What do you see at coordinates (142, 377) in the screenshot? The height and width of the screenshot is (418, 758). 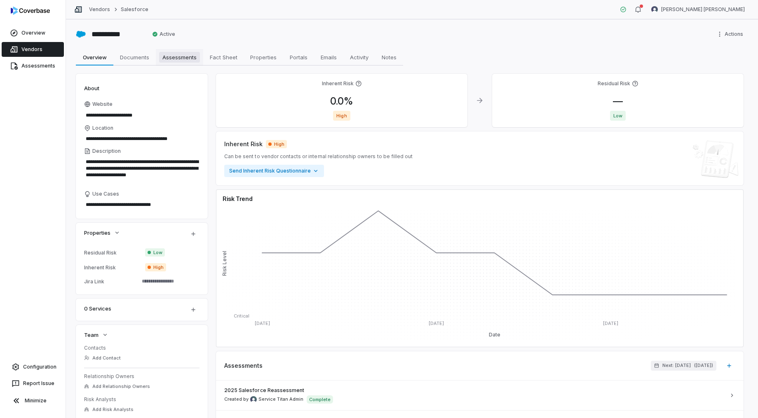 I see `dt: Relationship Owners` at bounding box center [142, 377].